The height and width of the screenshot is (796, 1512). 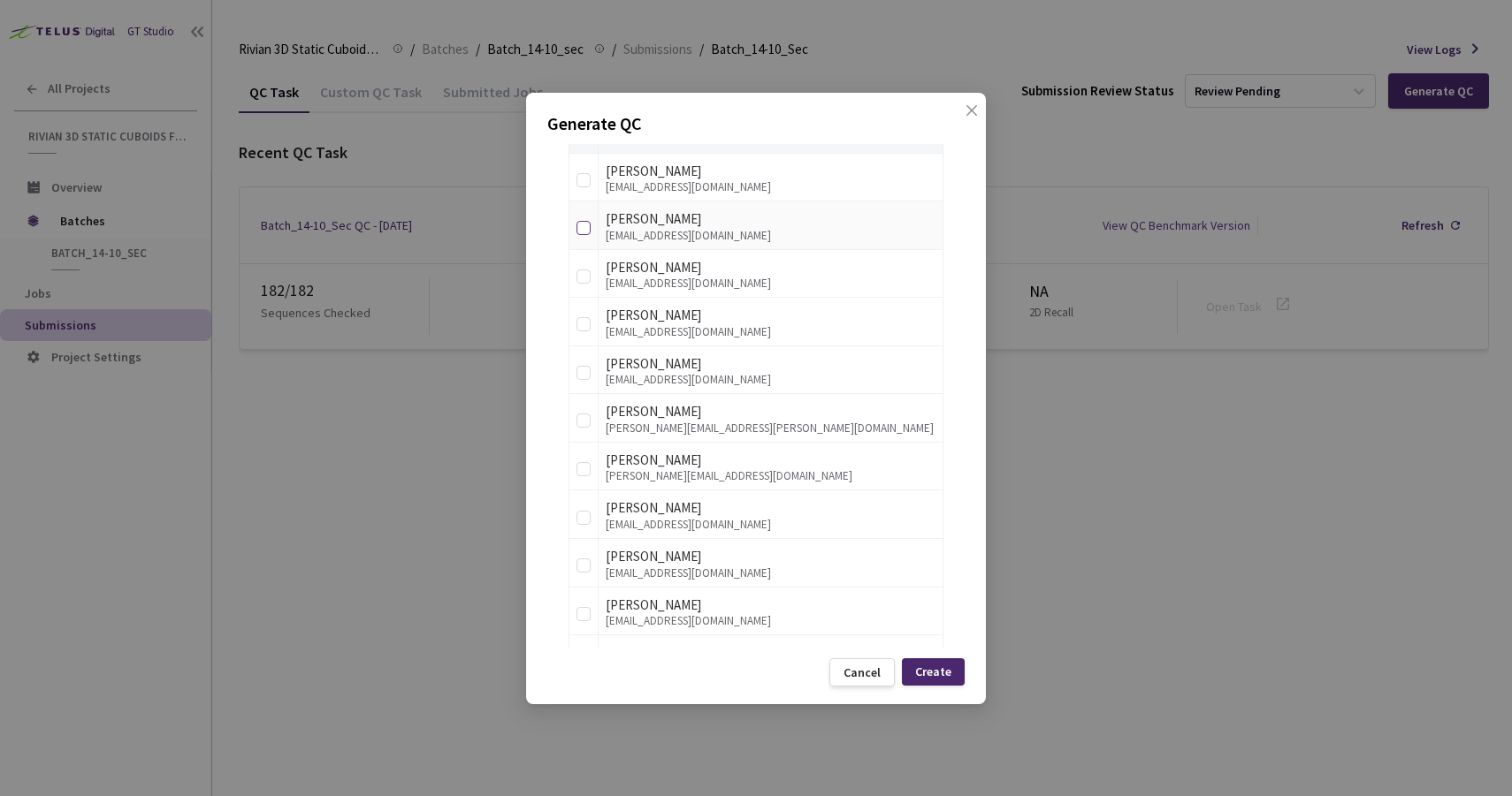 I want to click on div: Create, so click(x=933, y=672).